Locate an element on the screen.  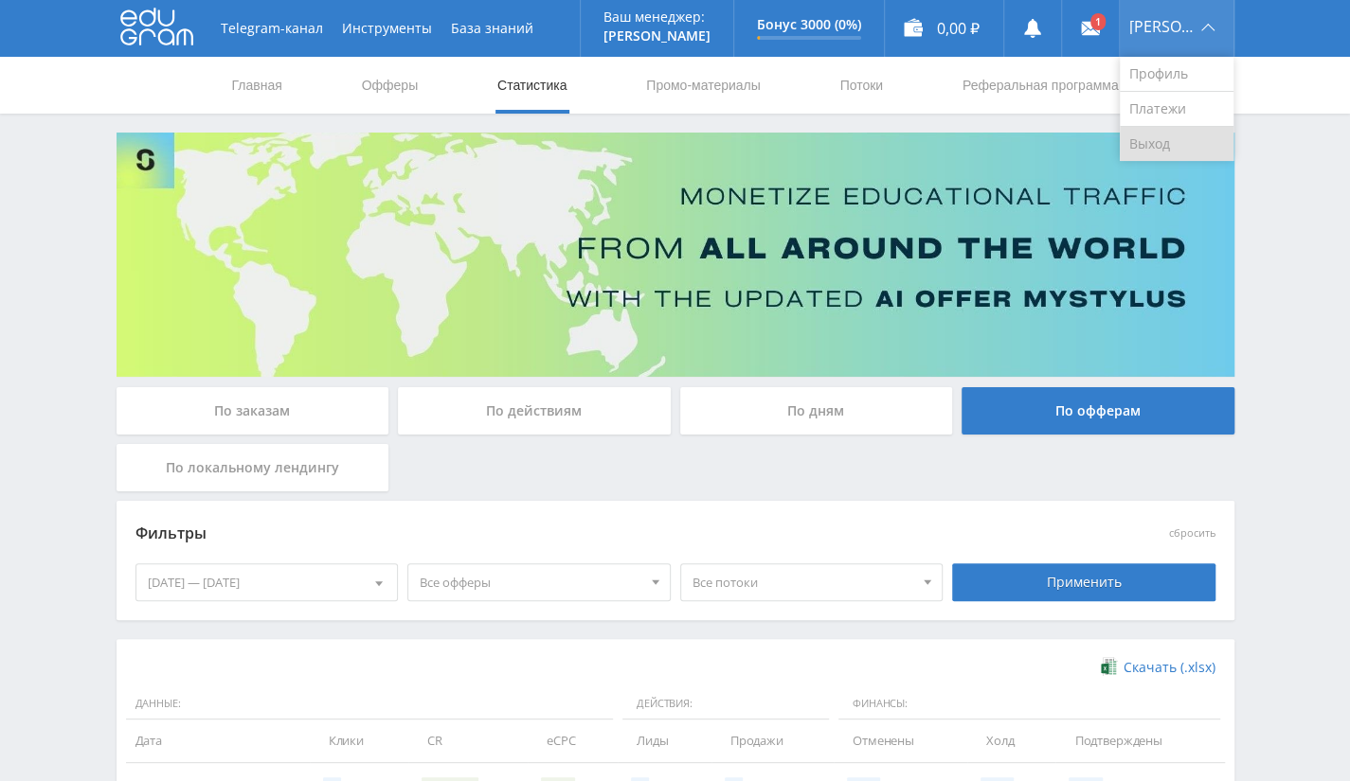
img: xlsx is located at coordinates (1108, 667).